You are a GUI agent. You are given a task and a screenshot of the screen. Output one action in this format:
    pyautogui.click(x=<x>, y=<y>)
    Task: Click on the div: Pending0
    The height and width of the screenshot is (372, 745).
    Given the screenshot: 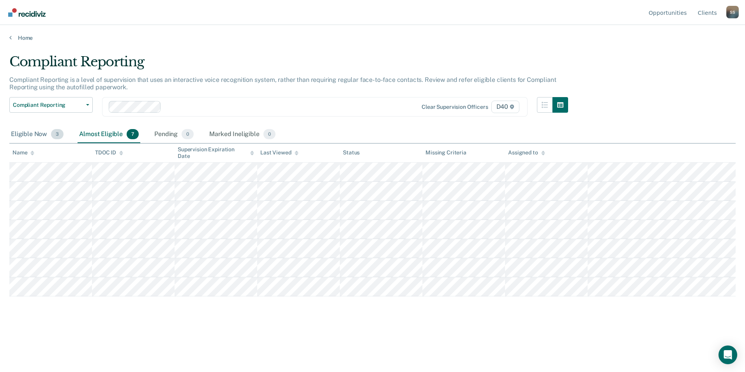 What is the action you would take?
    pyautogui.click(x=174, y=134)
    